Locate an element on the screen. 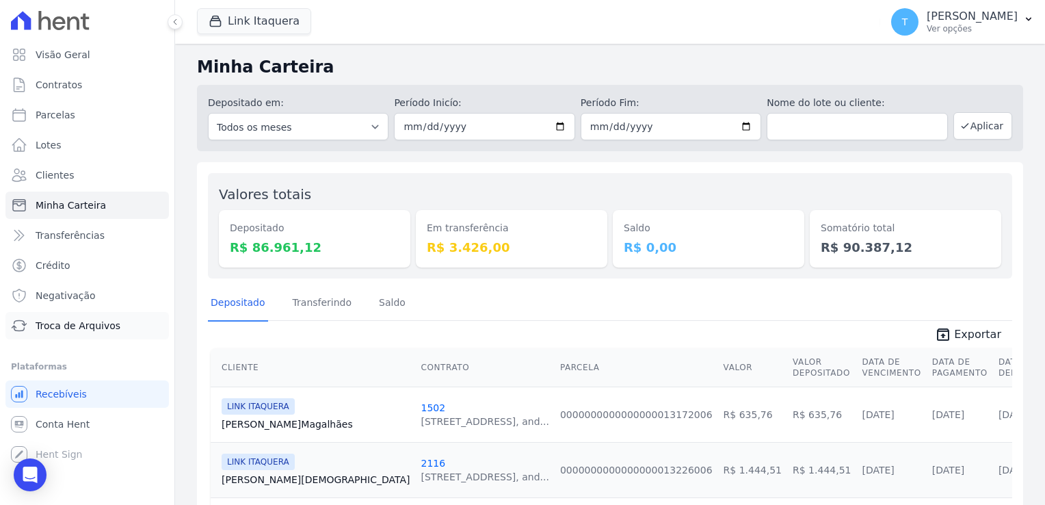 Image resolution: width=1045 pixels, height=505 pixels. dd: R$ 90.387,12 is located at coordinates (906, 247).